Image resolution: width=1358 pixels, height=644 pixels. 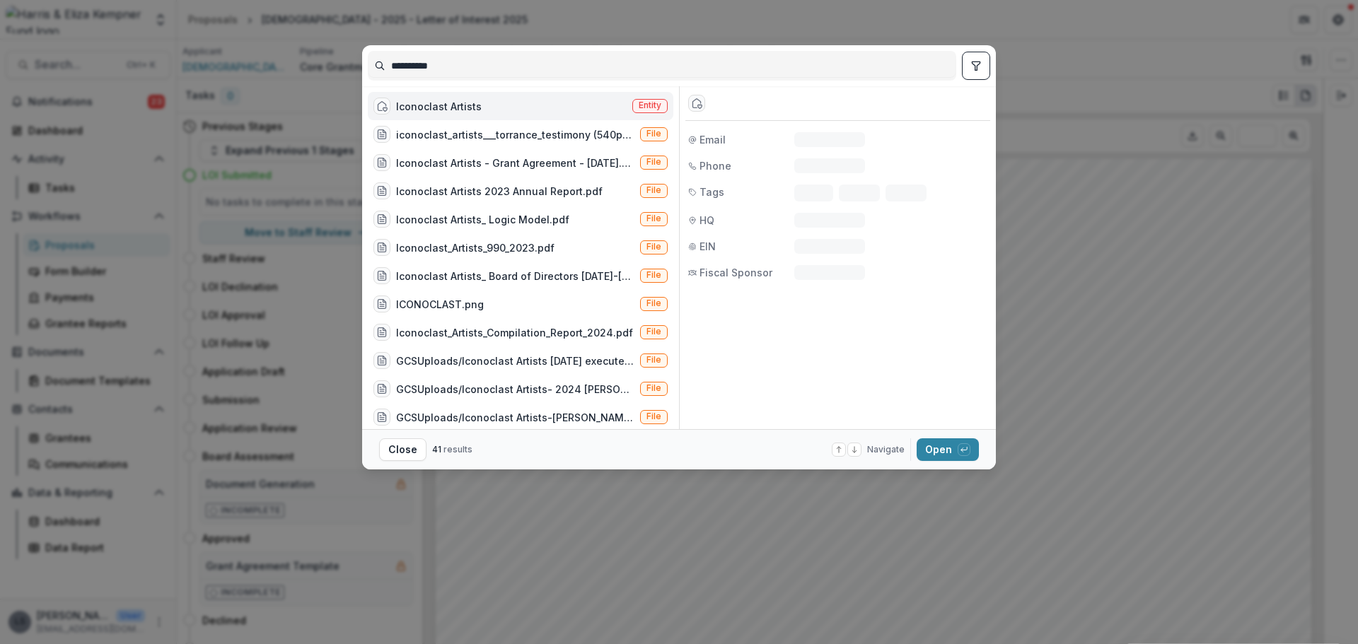 I want to click on span: Email, so click(x=712, y=139).